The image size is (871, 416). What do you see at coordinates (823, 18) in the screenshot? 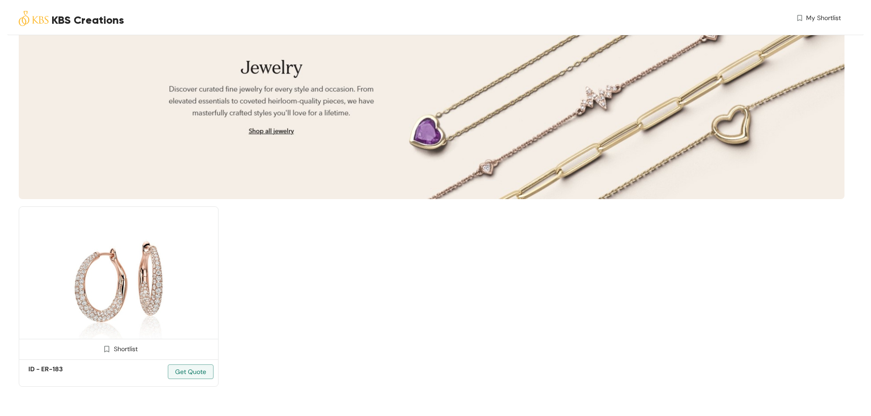
I see `span: My Shortlist` at bounding box center [823, 18].